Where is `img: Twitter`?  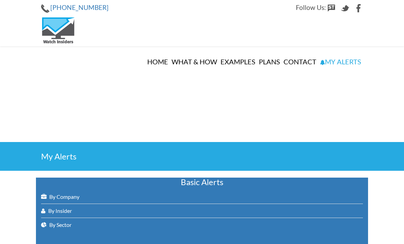
img: Twitter is located at coordinates (345, 8).